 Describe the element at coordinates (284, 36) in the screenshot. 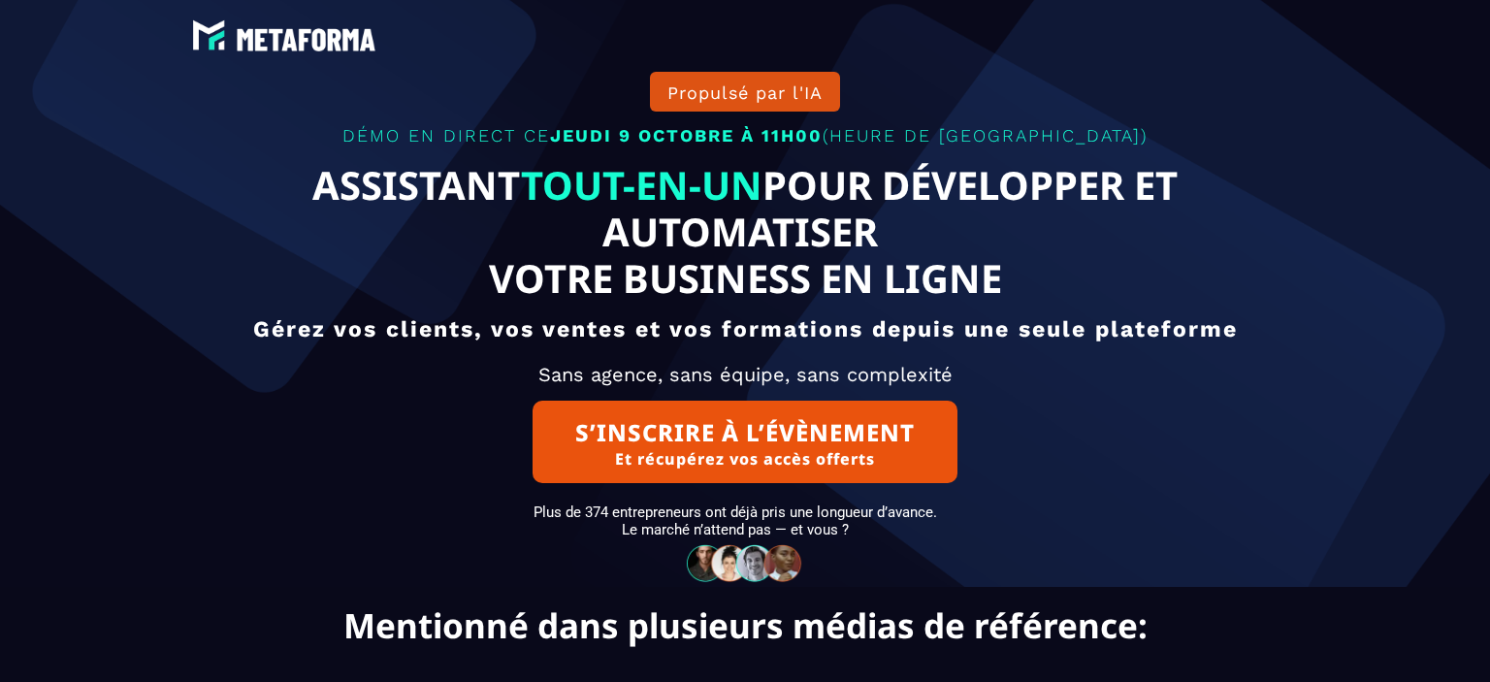

I see `img: e6894688e7183536f91f6cf1769eef69_LOGO_BLANC.png` at that location.